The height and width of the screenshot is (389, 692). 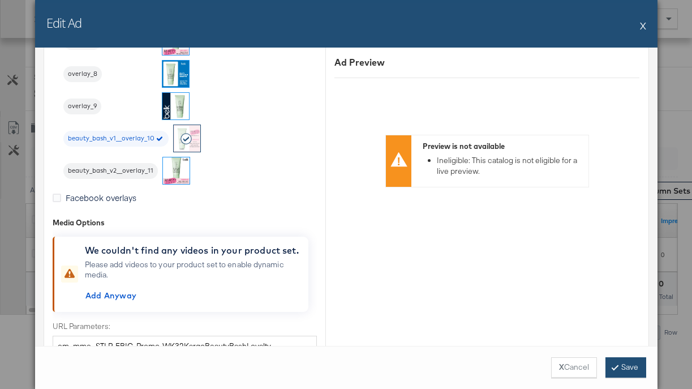 What do you see at coordinates (175, 106) in the screenshot?
I see `img: 49c1NYojcGgGdZOgVnqs5A.jpg` at bounding box center [175, 106].